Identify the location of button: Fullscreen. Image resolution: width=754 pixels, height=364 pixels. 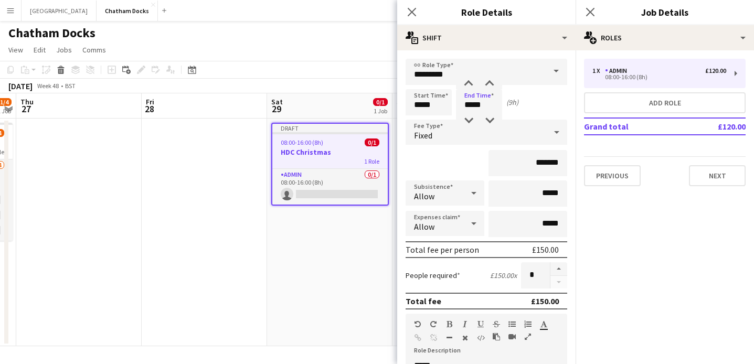
(528, 337).